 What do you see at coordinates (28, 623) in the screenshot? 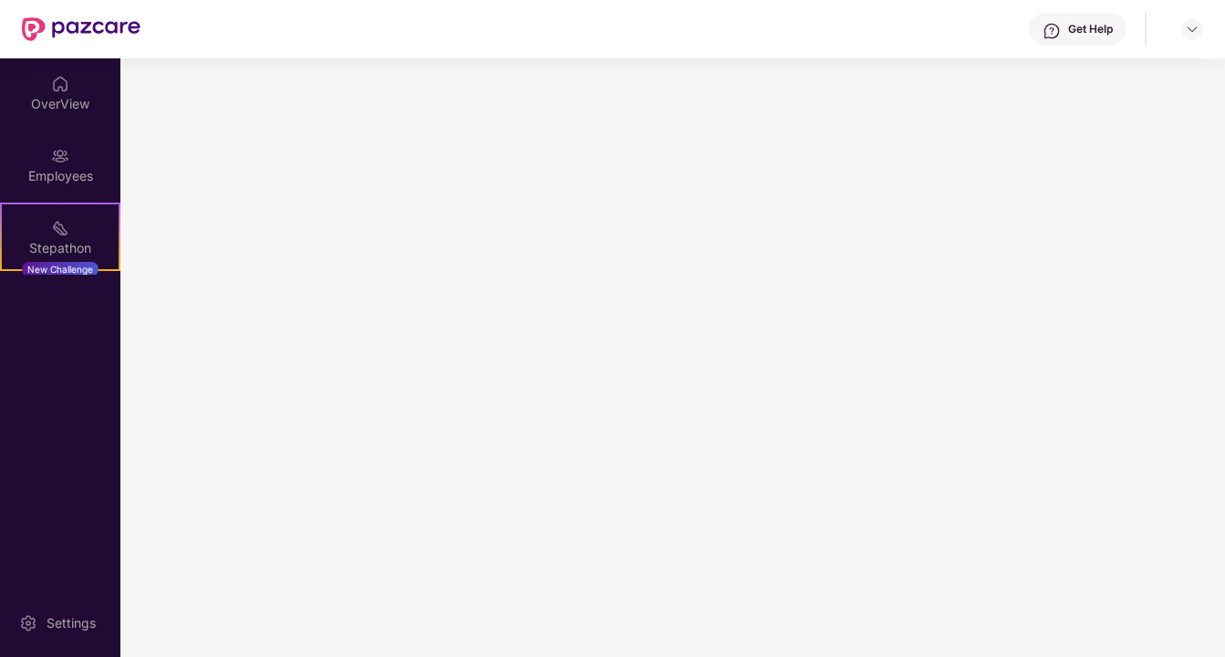
I see `img: svg+xml;base64,PHN2ZyBpZD0iU2V0dGluZy0yMHgyMCIgeG1sbnM9Imh0dHA6Ly93d3cudzMub3JnLzIwMDAvc3ZnIiB3aW...` at bounding box center [28, 623].